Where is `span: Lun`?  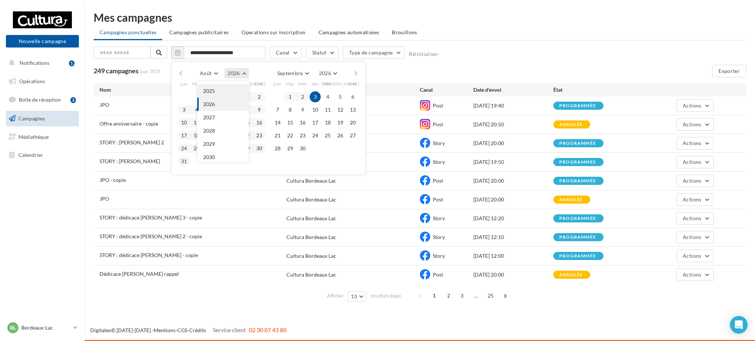
span: Lun is located at coordinates (277, 84).